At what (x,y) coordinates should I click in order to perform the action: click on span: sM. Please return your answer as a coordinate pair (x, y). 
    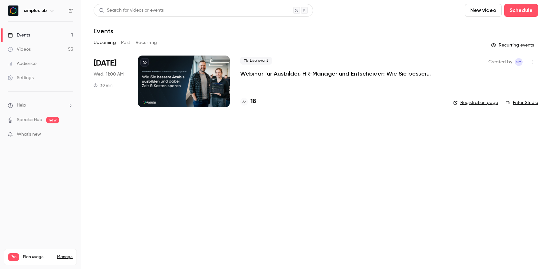
    Looking at the image, I should click on (518, 62).